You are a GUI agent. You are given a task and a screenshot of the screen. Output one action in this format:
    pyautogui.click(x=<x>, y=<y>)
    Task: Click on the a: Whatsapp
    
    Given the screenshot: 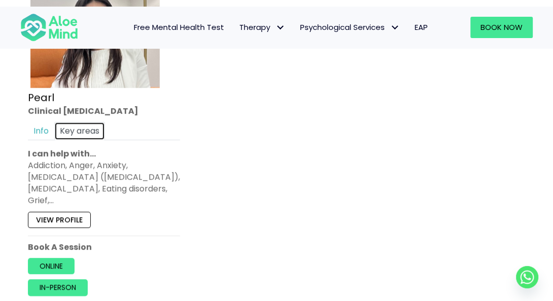 What is the action you would take?
    pyautogui.click(x=527, y=277)
    